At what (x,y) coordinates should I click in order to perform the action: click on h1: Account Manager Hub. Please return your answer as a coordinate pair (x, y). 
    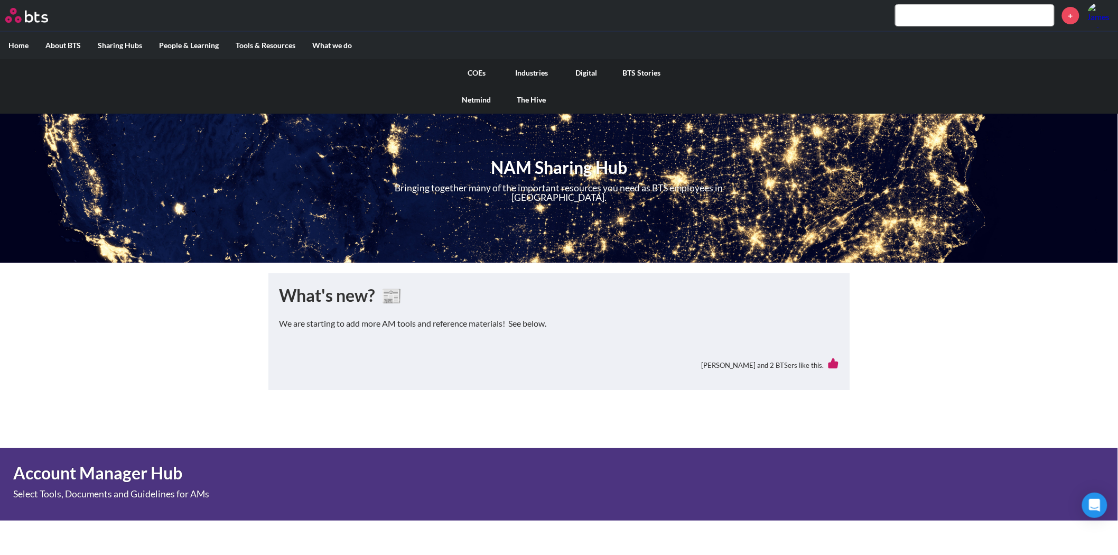
    Looking at the image, I should click on (395, 473).